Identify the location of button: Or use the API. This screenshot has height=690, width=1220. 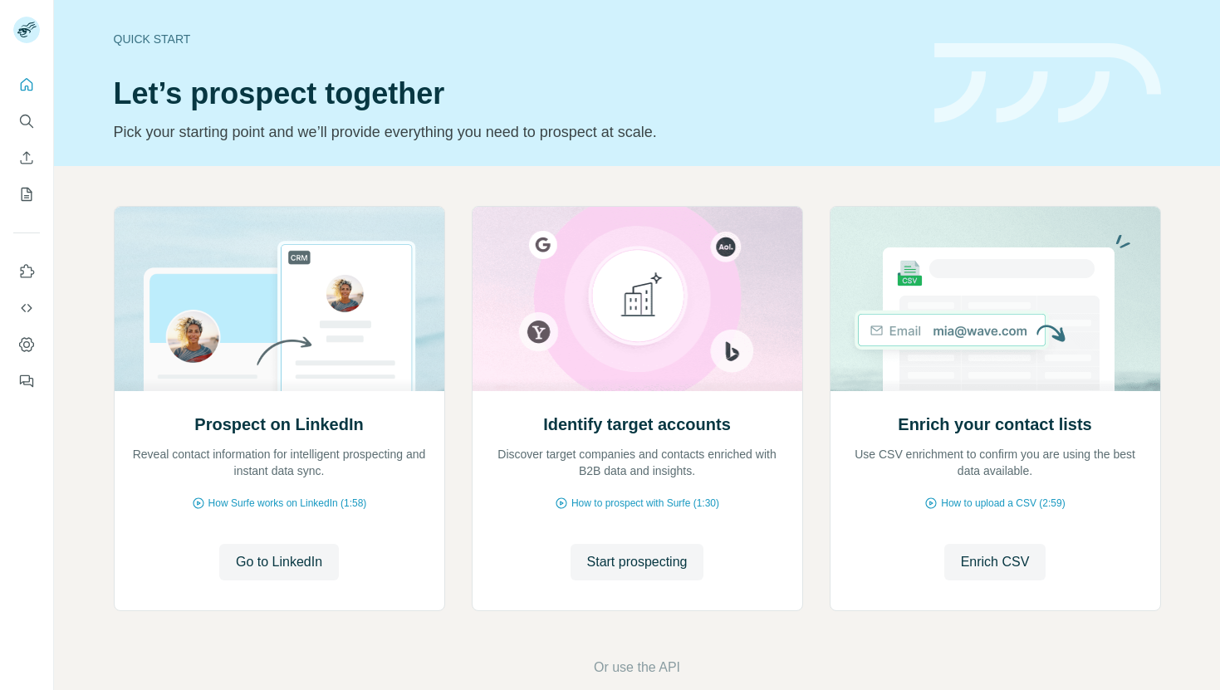
(637, 668).